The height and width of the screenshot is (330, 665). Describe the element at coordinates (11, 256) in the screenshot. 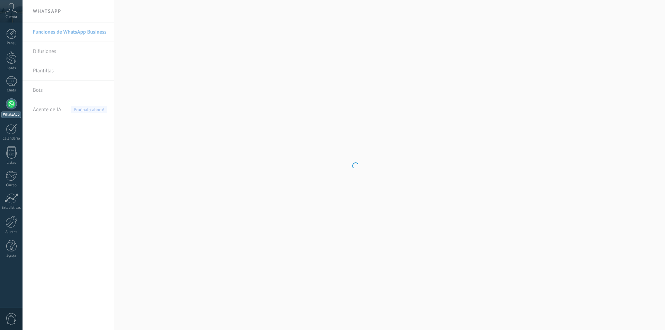

I see `div: Ayuda` at that location.